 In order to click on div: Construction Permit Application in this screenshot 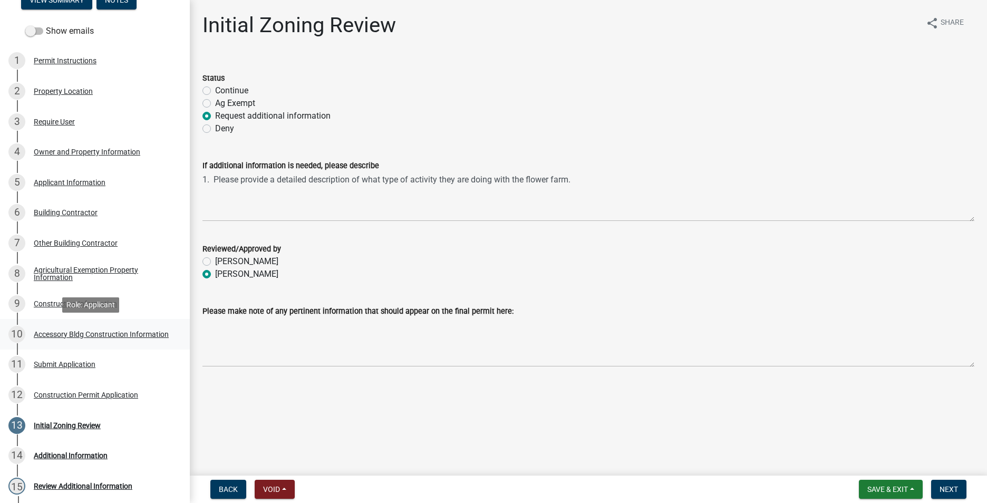, I will do `click(86, 395)`.